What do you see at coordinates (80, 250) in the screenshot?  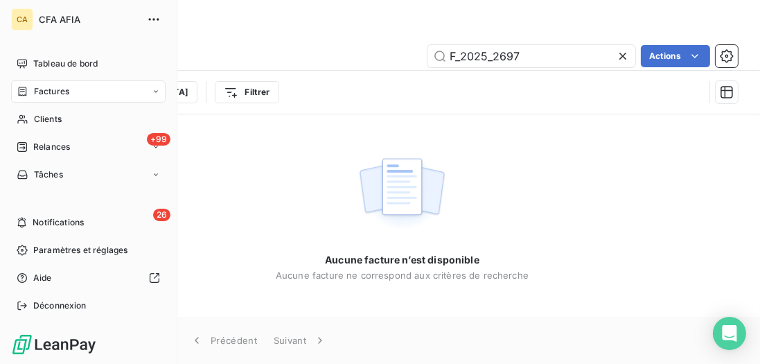 I see `span: Paramètres et réglages` at bounding box center [80, 250].